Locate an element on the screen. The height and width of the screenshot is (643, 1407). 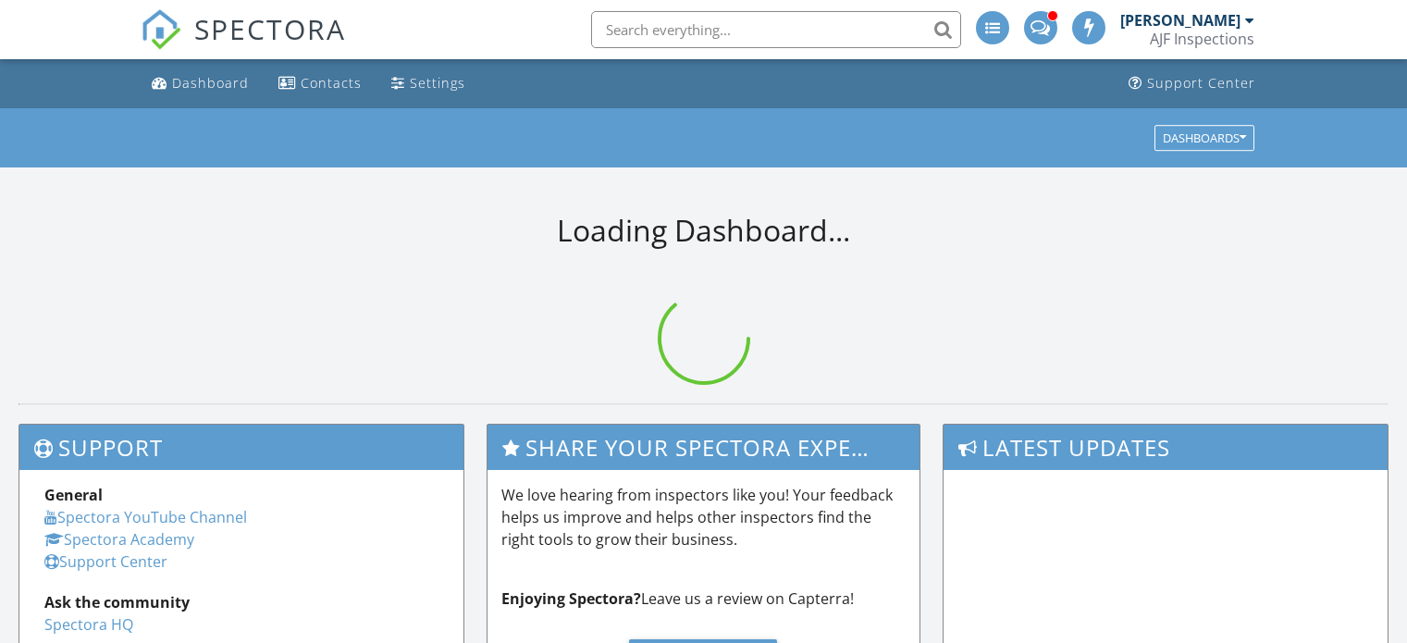
img: The Best Home Inspection Software - Spectora is located at coordinates (161, 30).